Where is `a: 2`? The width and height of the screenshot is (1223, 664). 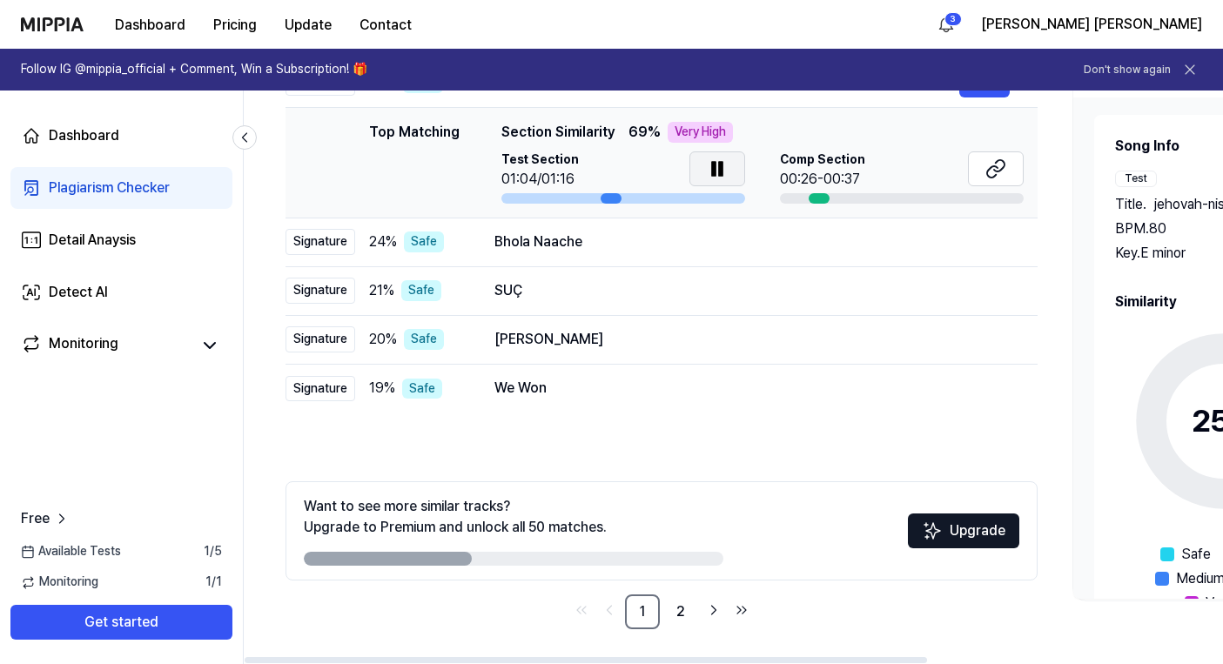 a: 2 is located at coordinates (680, 612).